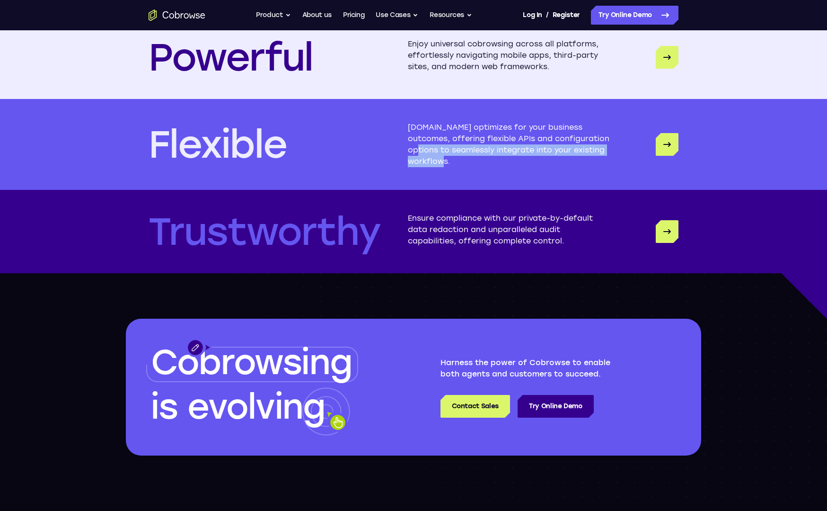  I want to click on a: Register, so click(567, 15).